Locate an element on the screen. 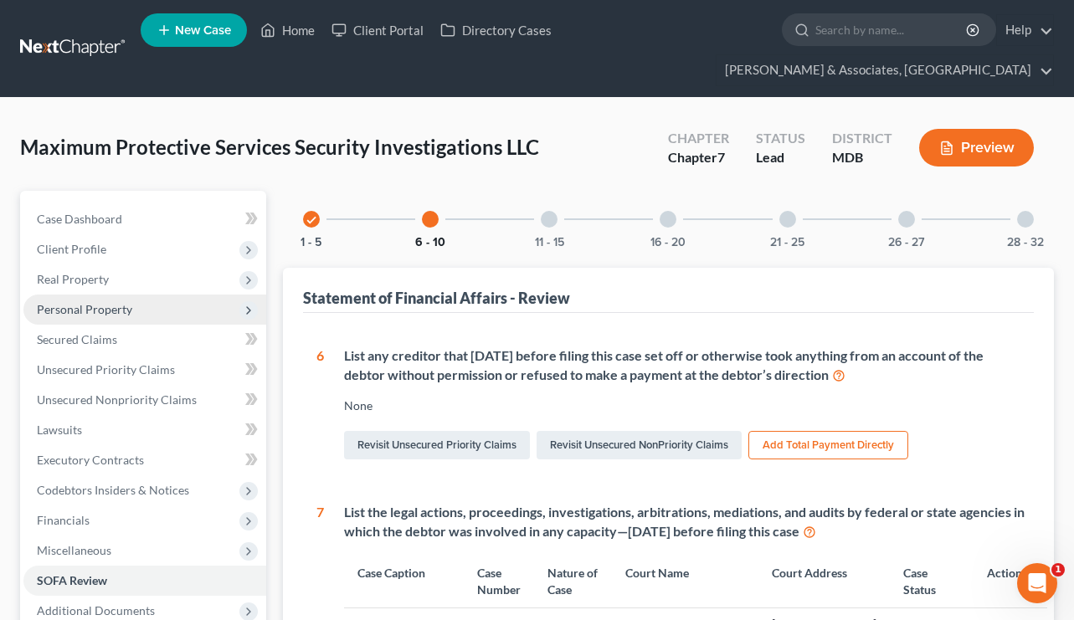 Image resolution: width=1074 pixels, height=620 pixels. div: Lead is located at coordinates (780, 157).